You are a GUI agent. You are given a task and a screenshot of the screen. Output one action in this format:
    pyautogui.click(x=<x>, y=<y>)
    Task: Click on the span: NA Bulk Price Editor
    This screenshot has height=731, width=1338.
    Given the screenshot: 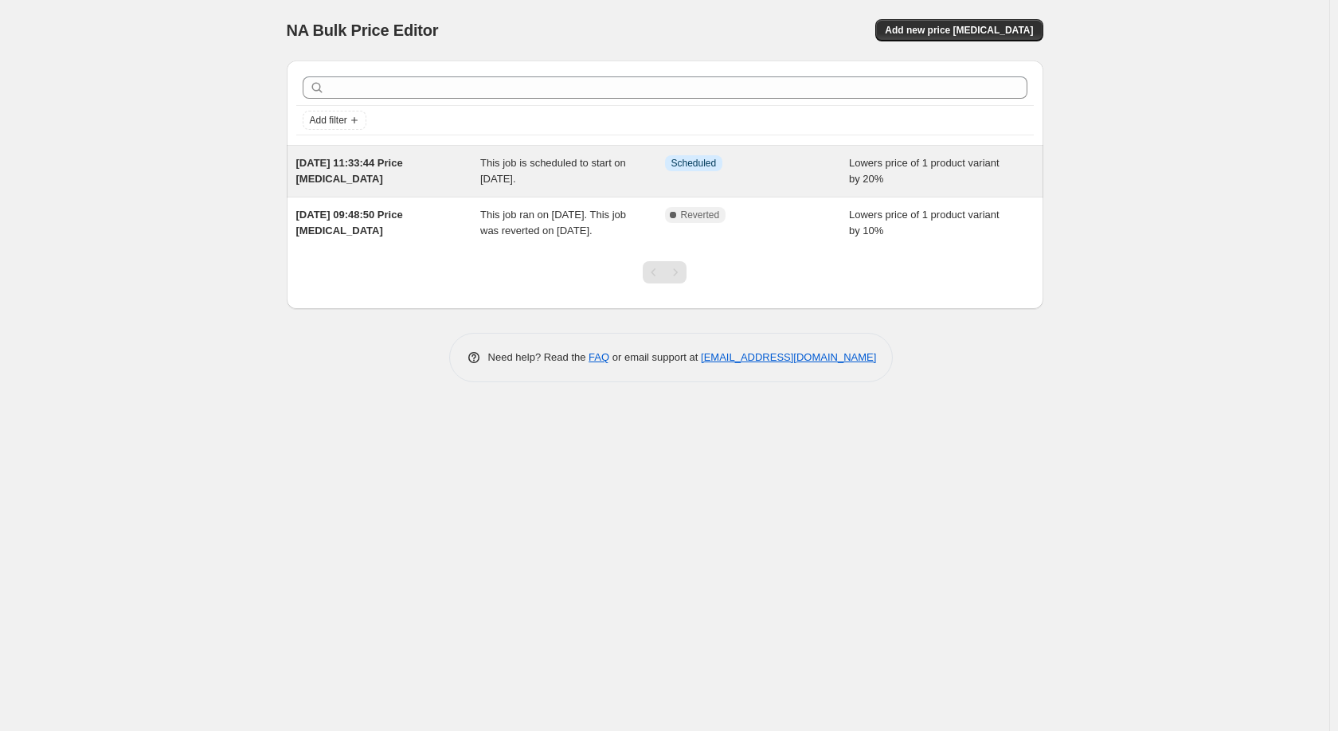 What is the action you would take?
    pyautogui.click(x=362, y=30)
    